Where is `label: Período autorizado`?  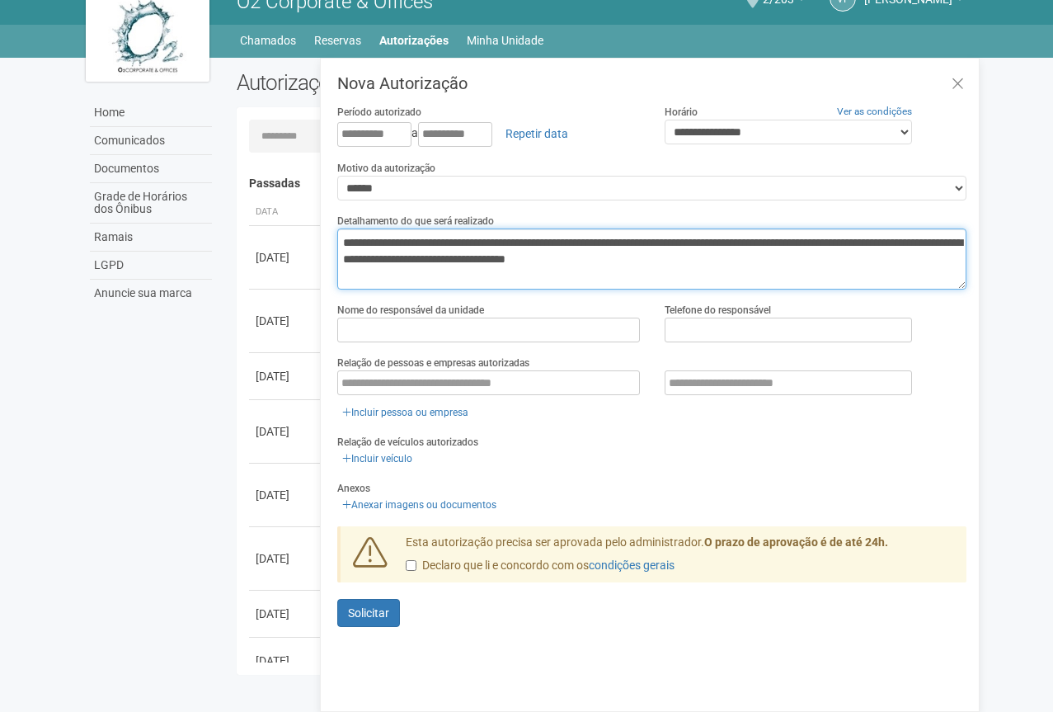 label: Período autorizado is located at coordinates (379, 112).